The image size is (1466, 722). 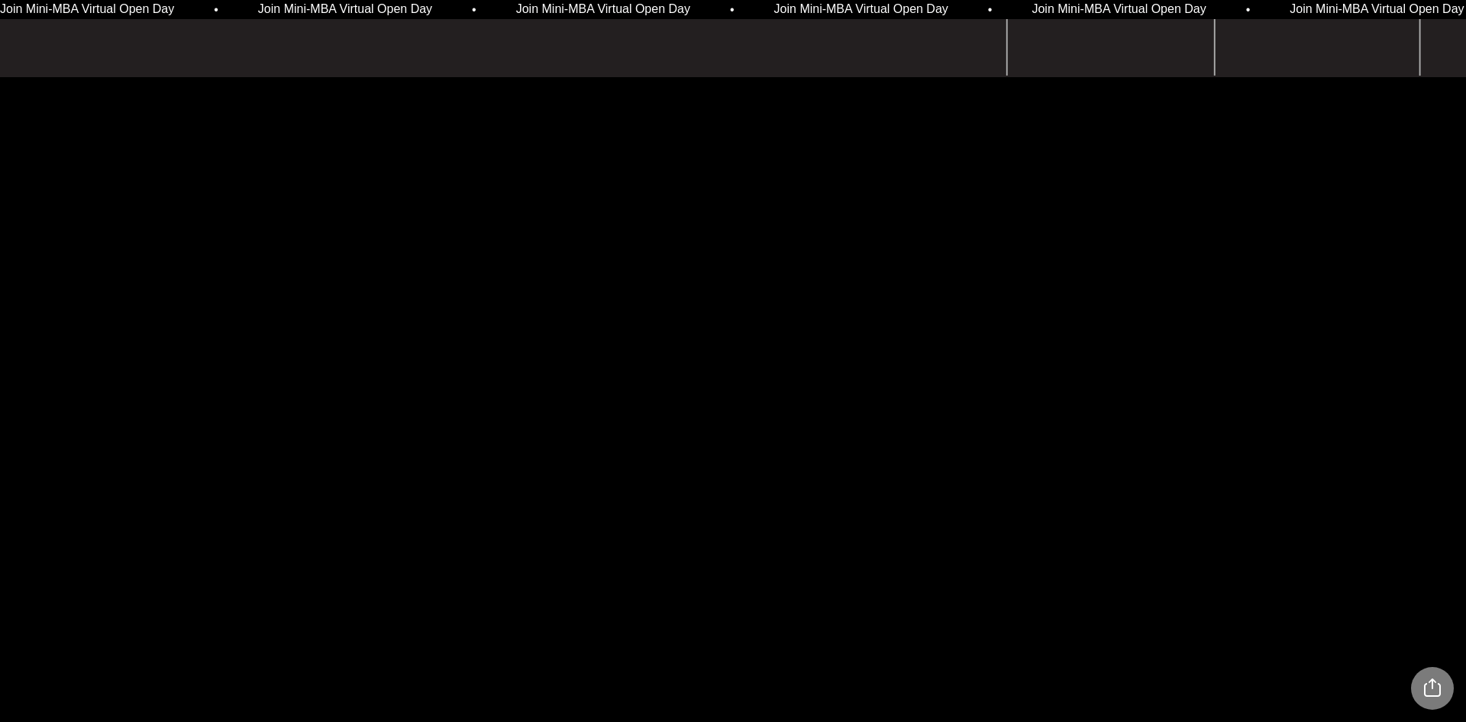 I want to click on div: Share, so click(x=1432, y=688).